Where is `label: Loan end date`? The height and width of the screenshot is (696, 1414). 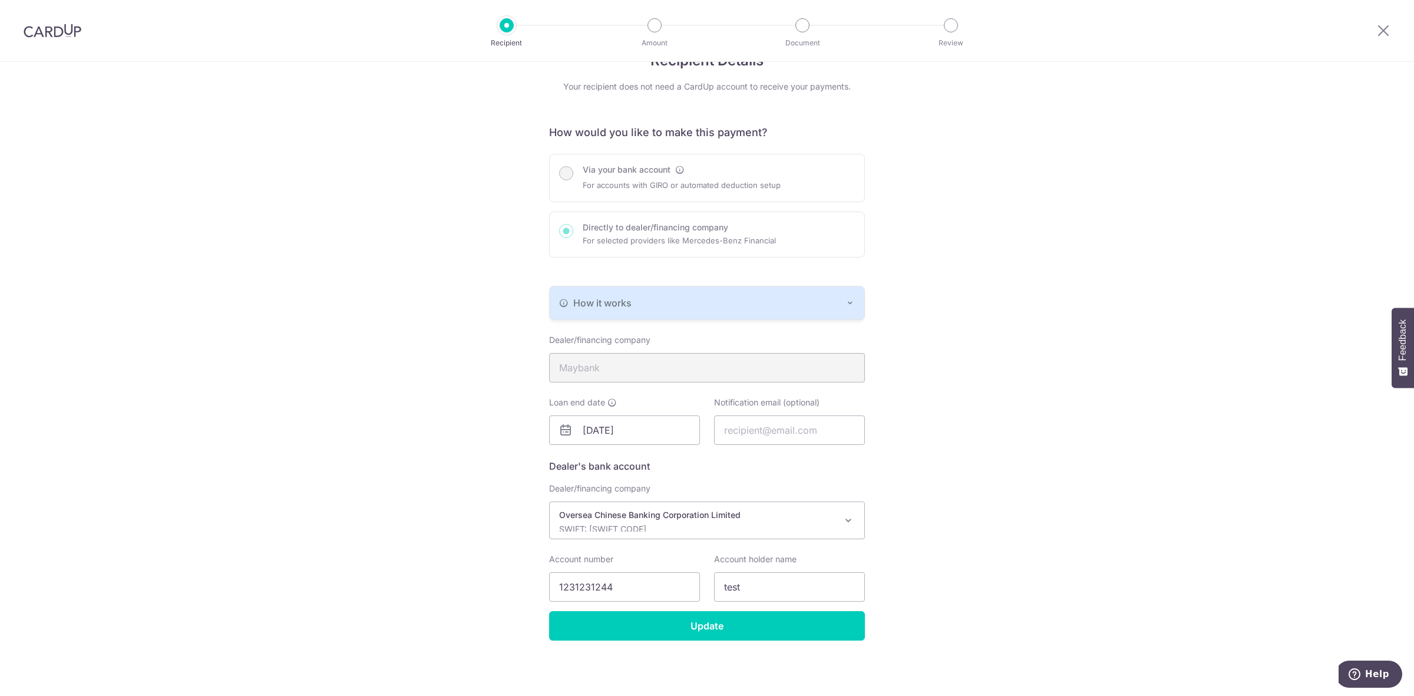
label: Loan end date is located at coordinates (583, 403).